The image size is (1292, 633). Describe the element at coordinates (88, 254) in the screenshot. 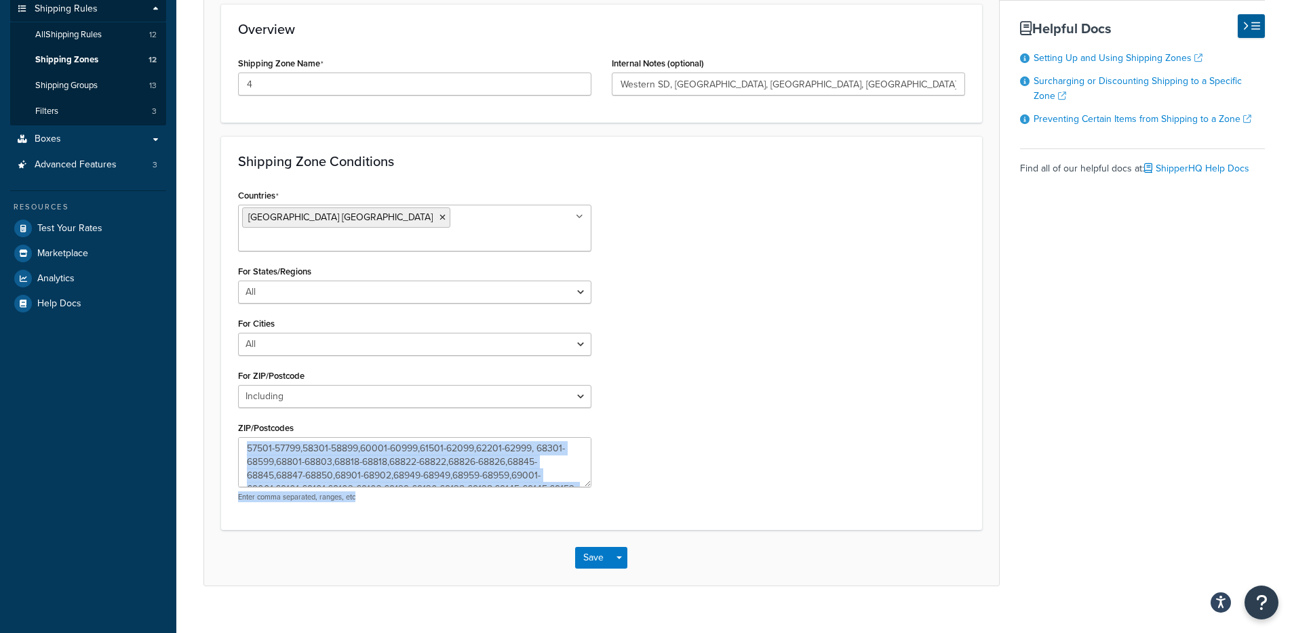

I see `li: Marketplace` at that location.